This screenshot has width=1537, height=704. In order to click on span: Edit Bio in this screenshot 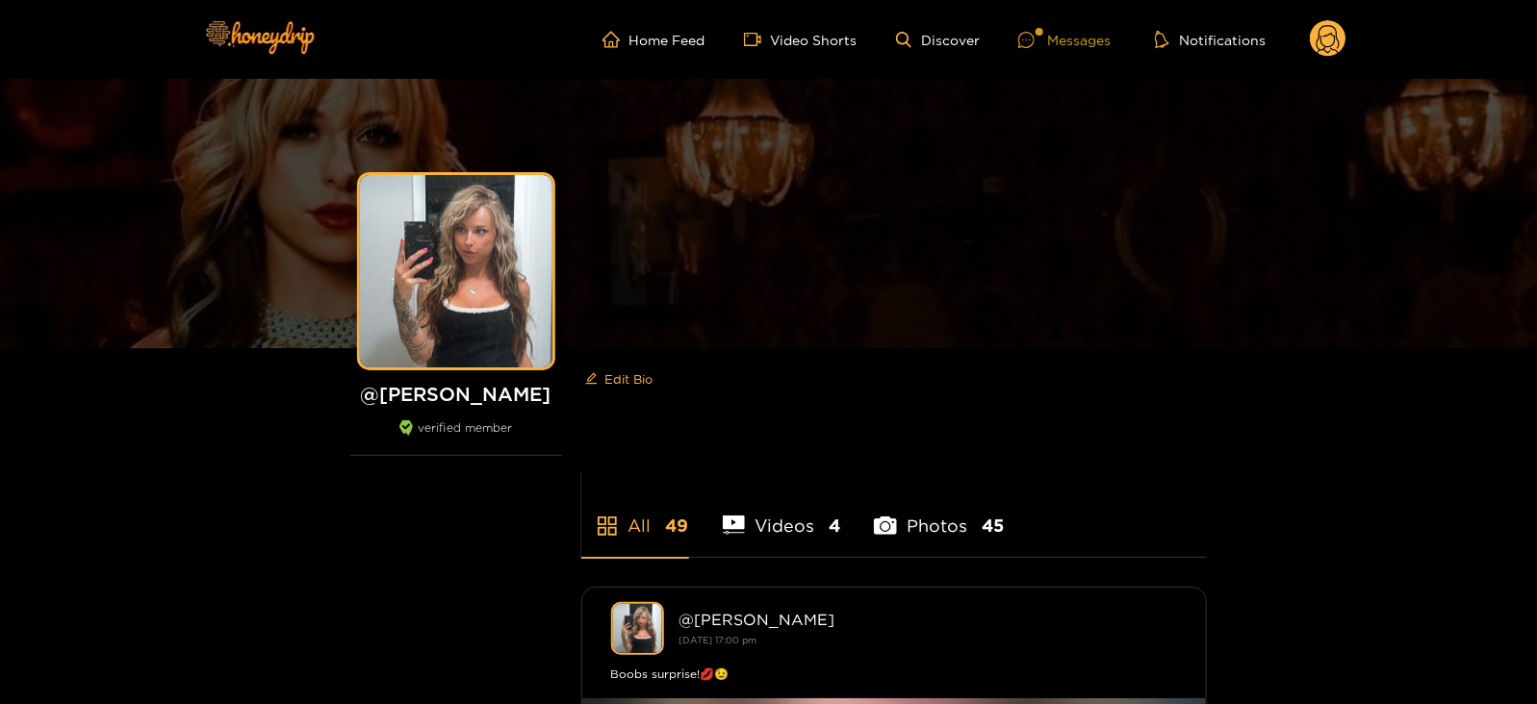, I will do `click(629, 379)`.